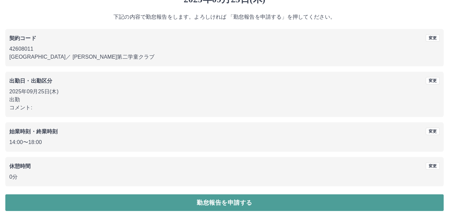 The image size is (449, 219). What do you see at coordinates (224, 108) in the screenshot?
I see `p: コメント:` at bounding box center [224, 108].